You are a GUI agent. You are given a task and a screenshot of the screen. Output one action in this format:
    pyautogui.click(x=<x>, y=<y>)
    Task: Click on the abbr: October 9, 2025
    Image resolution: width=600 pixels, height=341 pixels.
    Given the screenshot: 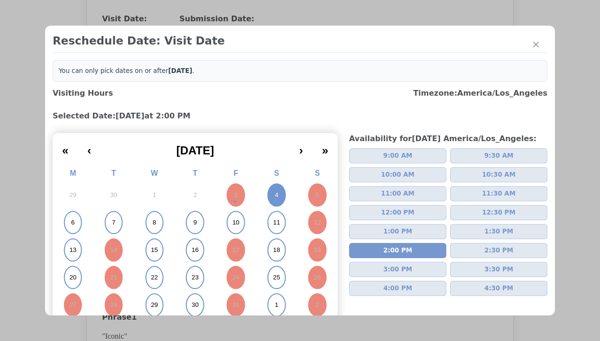 What is the action you would take?
    pyautogui.click(x=195, y=223)
    